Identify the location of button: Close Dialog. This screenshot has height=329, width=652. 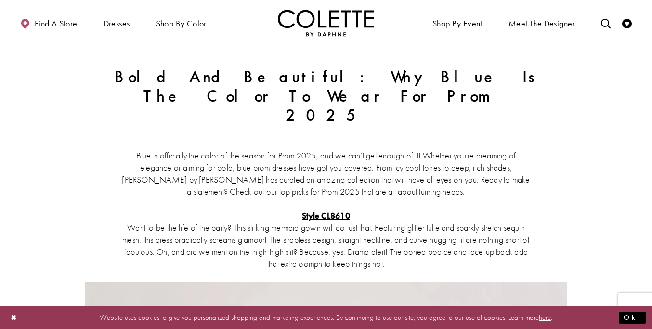
(14, 317).